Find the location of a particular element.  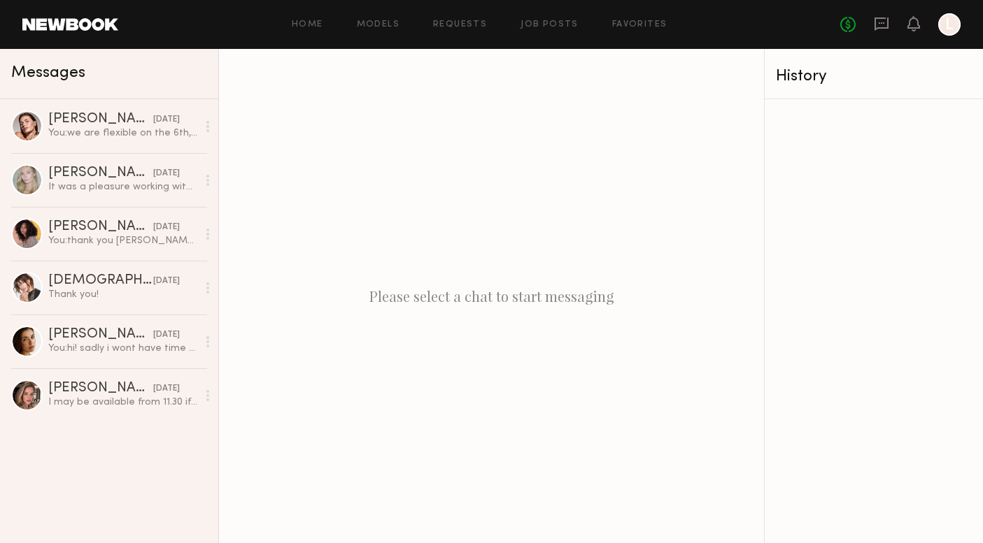

div: It was a pleasure working with all of you😊💕 Hope to see you again soon! is located at coordinates (122, 187).